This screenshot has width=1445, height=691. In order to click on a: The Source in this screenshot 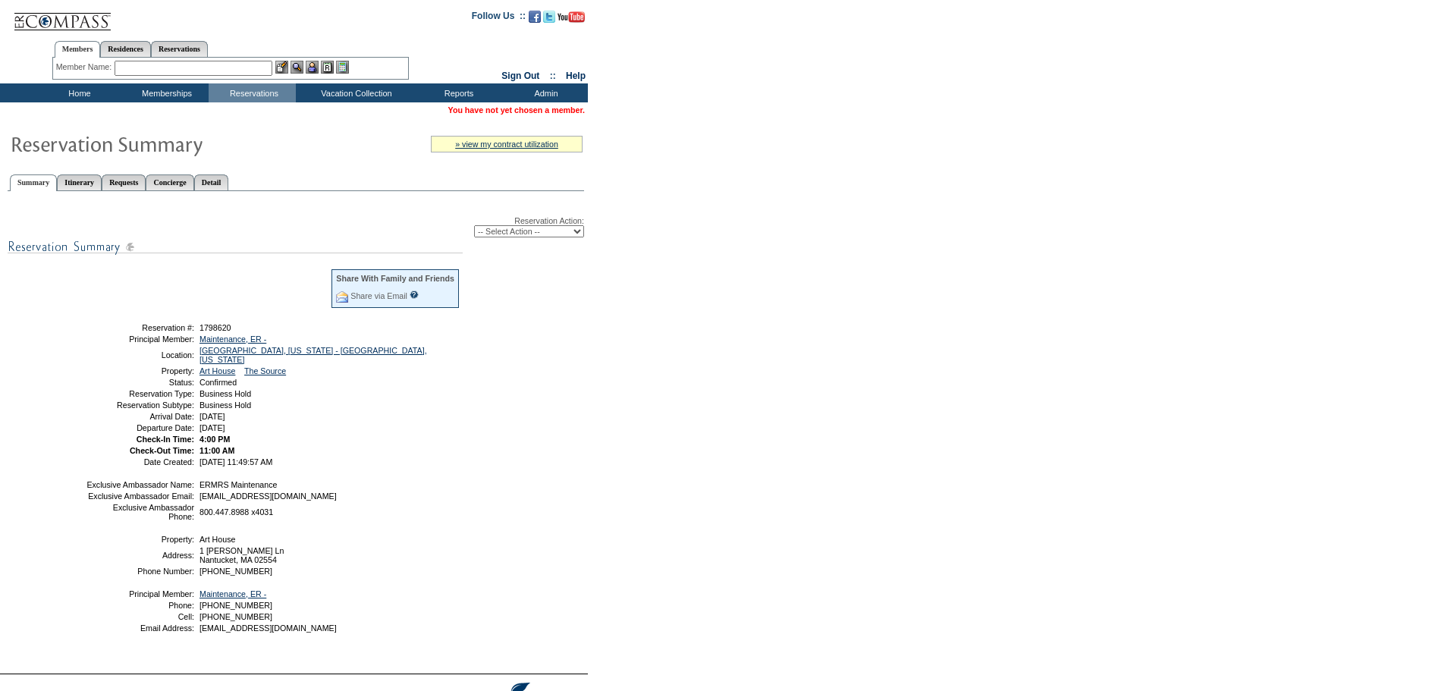, I will do `click(265, 371)`.